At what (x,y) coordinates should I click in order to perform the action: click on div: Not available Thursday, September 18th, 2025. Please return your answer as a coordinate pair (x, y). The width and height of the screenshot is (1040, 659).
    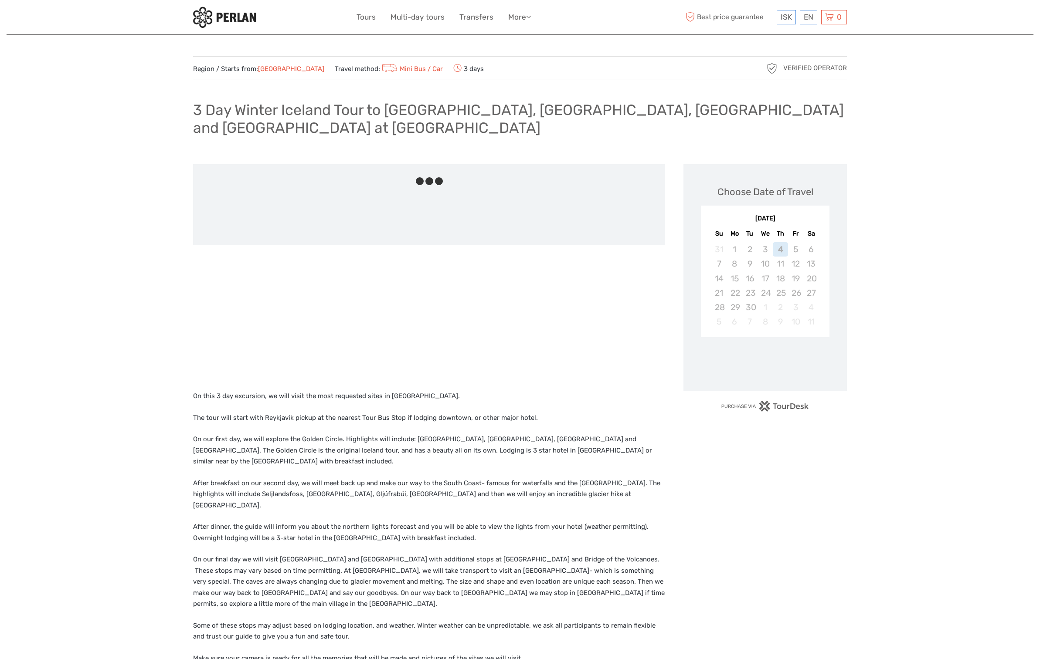
    Looking at the image, I should click on (780, 278).